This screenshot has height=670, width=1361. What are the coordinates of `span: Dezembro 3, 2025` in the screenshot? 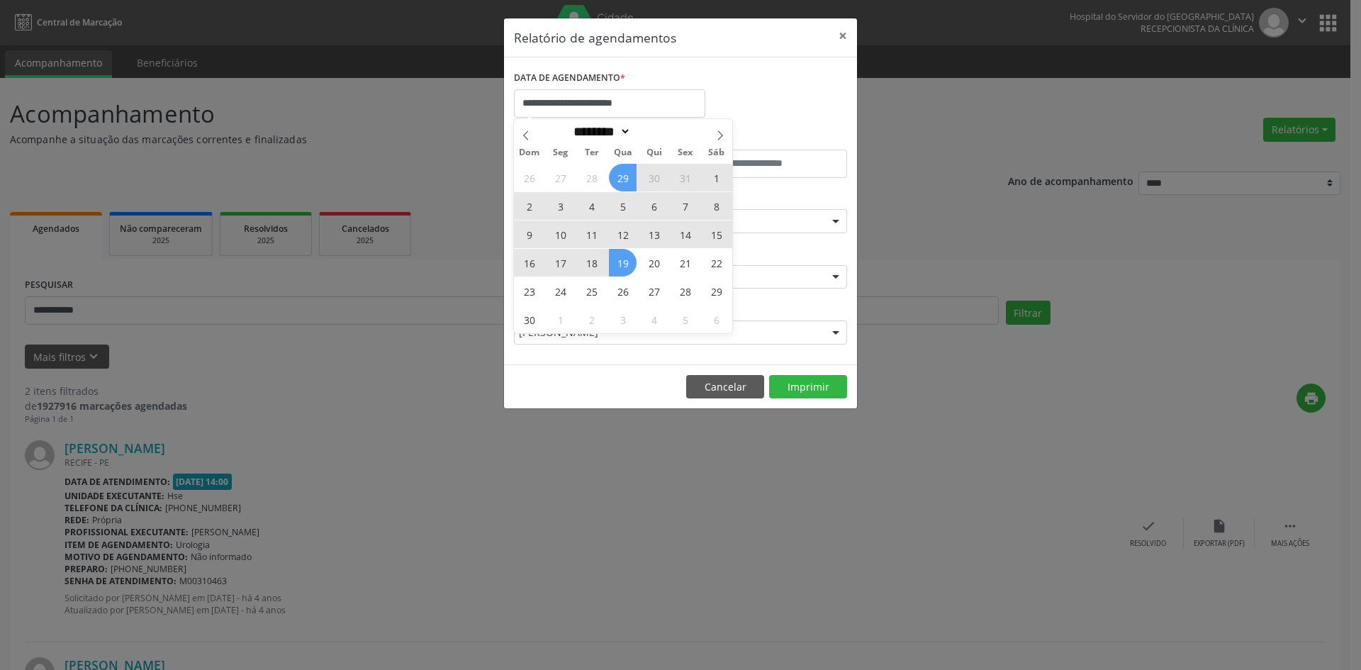 It's located at (622, 319).